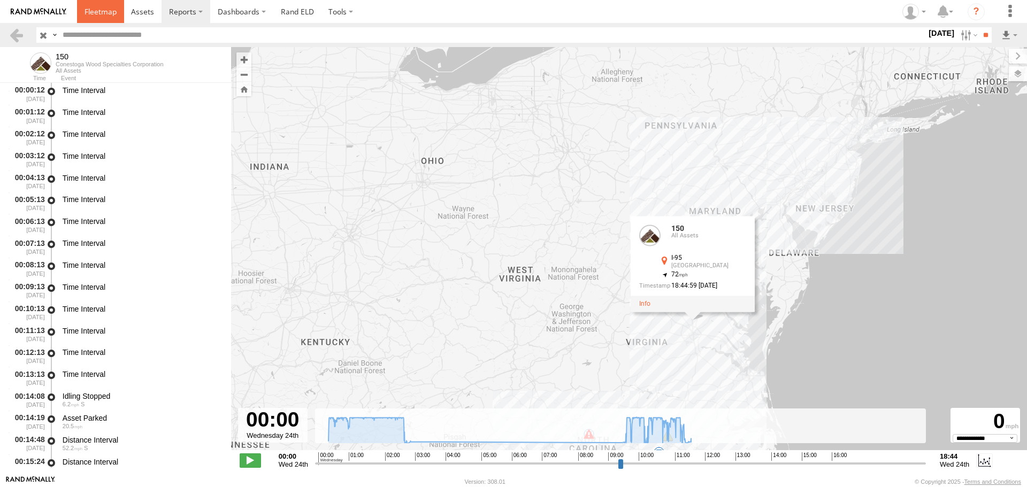  What do you see at coordinates (713, 457) in the screenshot?
I see `span: 12:00` at bounding box center [713, 457].